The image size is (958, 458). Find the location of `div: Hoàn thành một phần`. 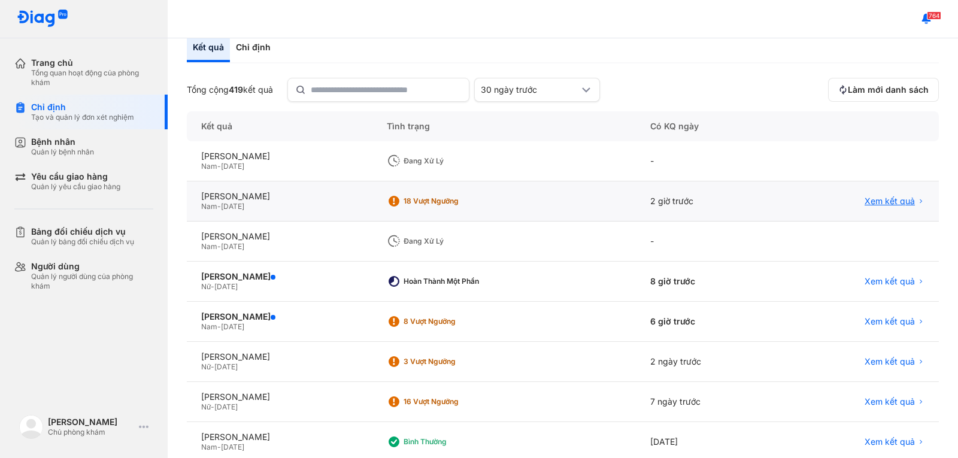

div: Hoàn thành một phần is located at coordinates (452, 282).